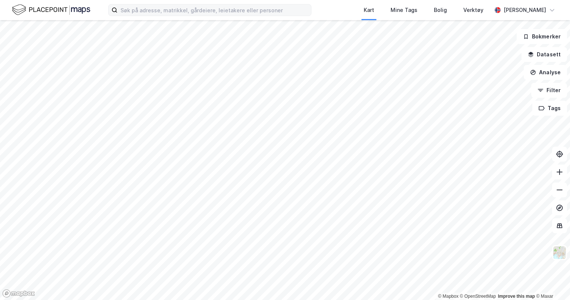 The height and width of the screenshot is (300, 570). What do you see at coordinates (549, 90) in the screenshot?
I see `button: Filter` at bounding box center [549, 90].